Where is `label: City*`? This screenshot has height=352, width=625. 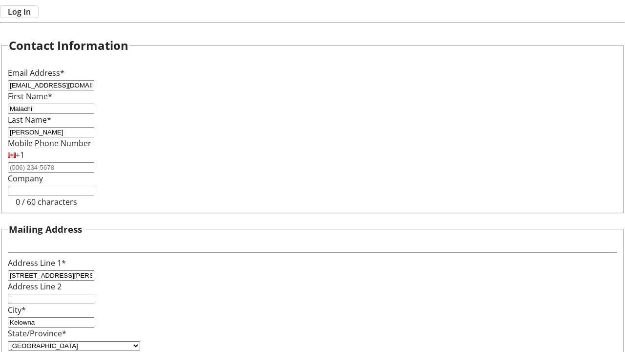
label: City* is located at coordinates (17, 310).